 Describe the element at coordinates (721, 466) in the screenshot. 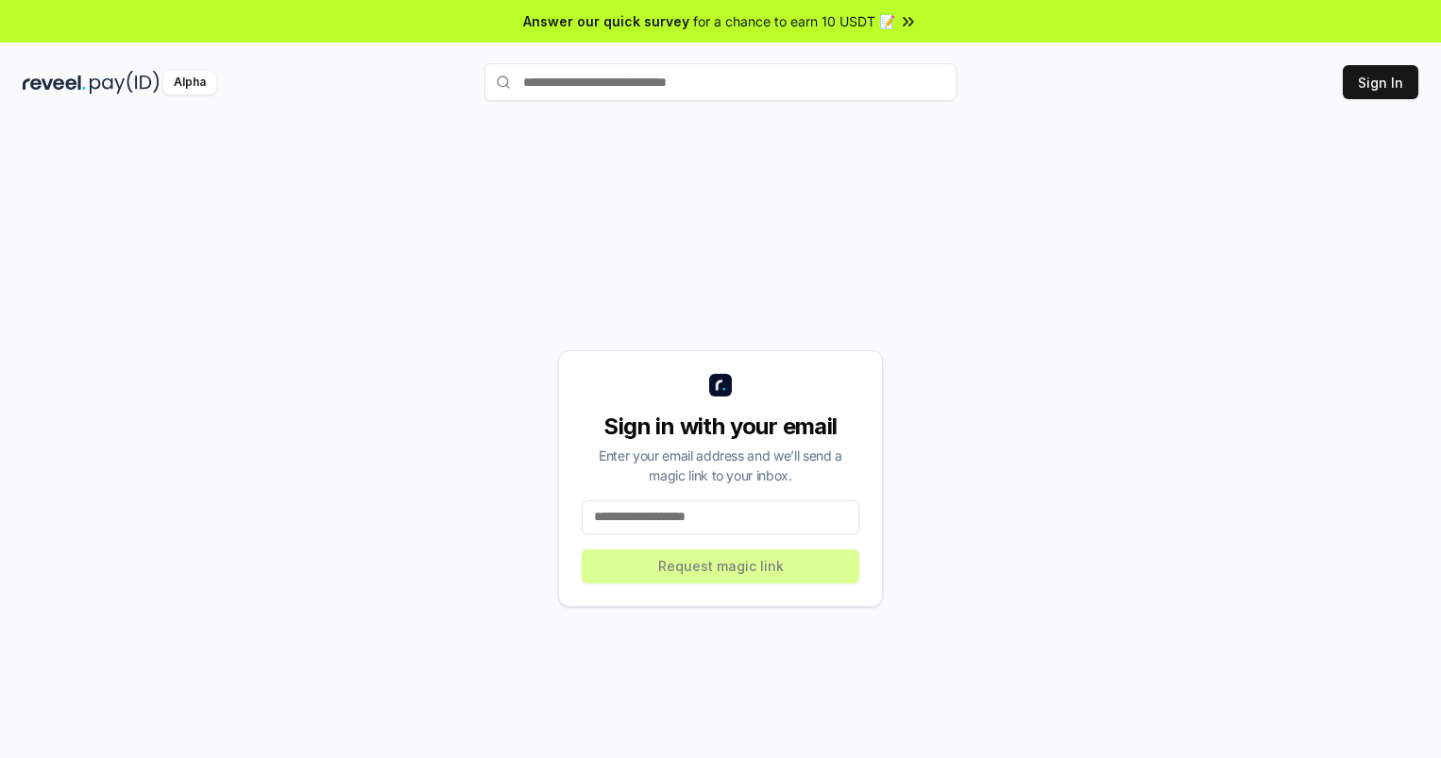

I see `div: Enter your email address and we’ll send a magic link to your inbox.` at that location.